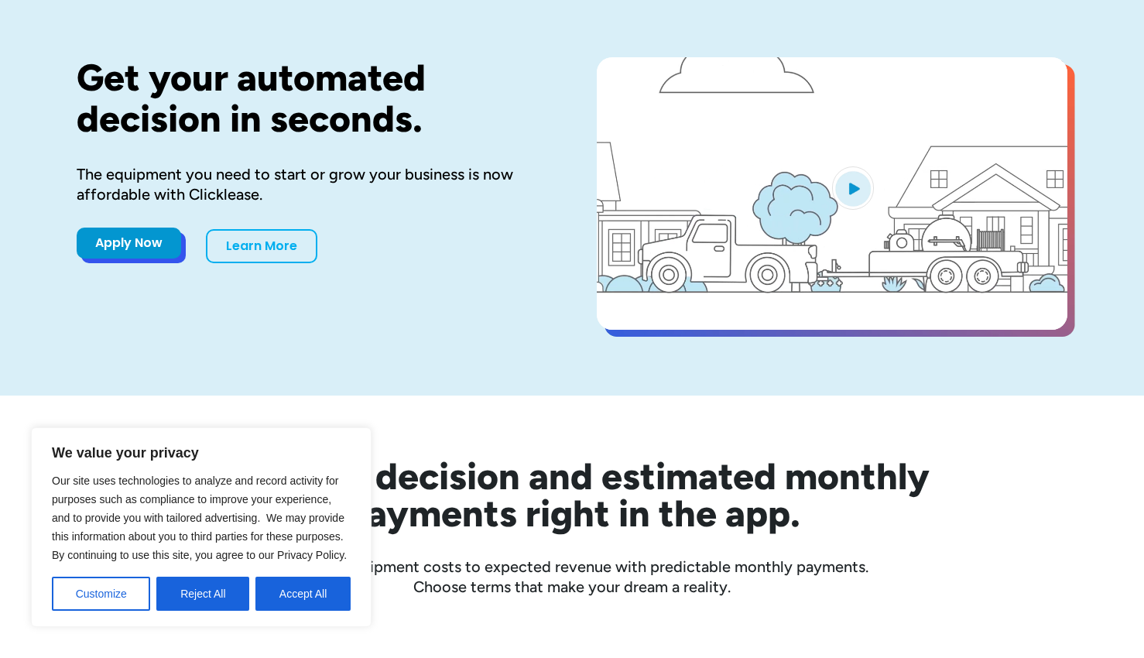 The width and height of the screenshot is (1144, 658). Describe the element at coordinates (312, 98) in the screenshot. I see `h1: Get your automated decision in seconds.` at that location.